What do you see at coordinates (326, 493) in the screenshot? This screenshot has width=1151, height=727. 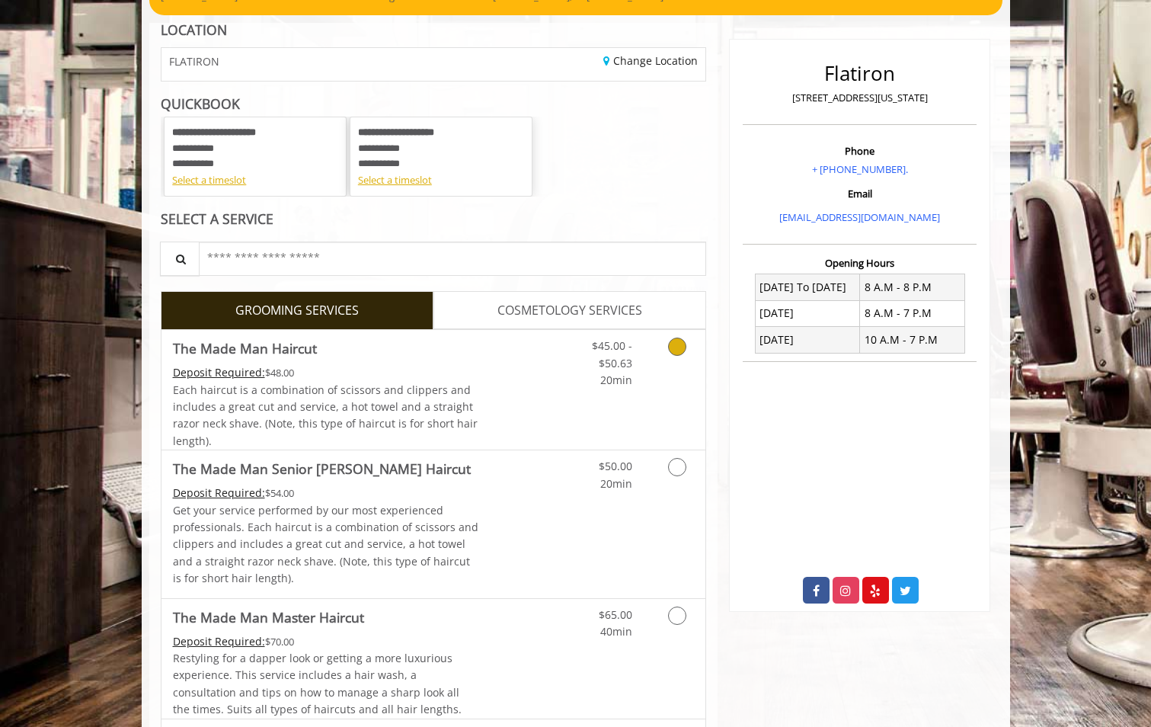 I see `div: $54.00` at bounding box center [326, 493].